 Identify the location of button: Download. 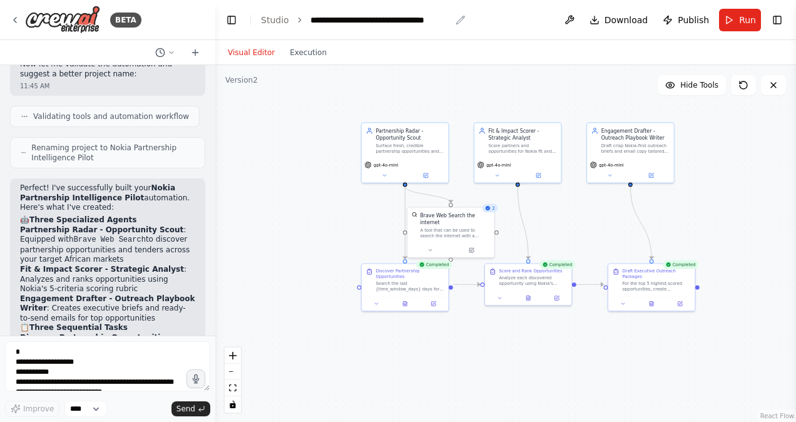
(619, 20).